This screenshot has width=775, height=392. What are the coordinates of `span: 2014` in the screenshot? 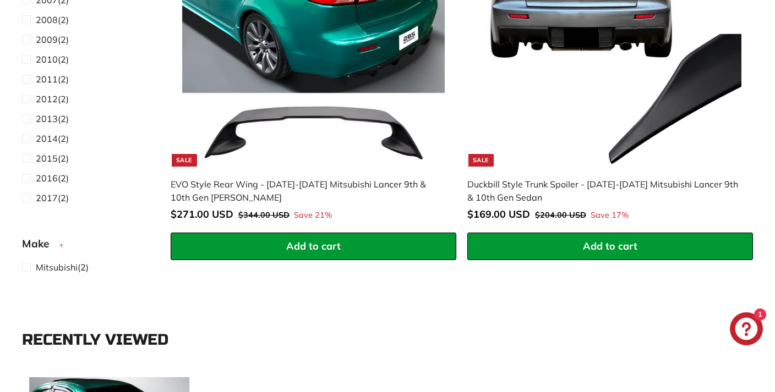 It's located at (47, 139).